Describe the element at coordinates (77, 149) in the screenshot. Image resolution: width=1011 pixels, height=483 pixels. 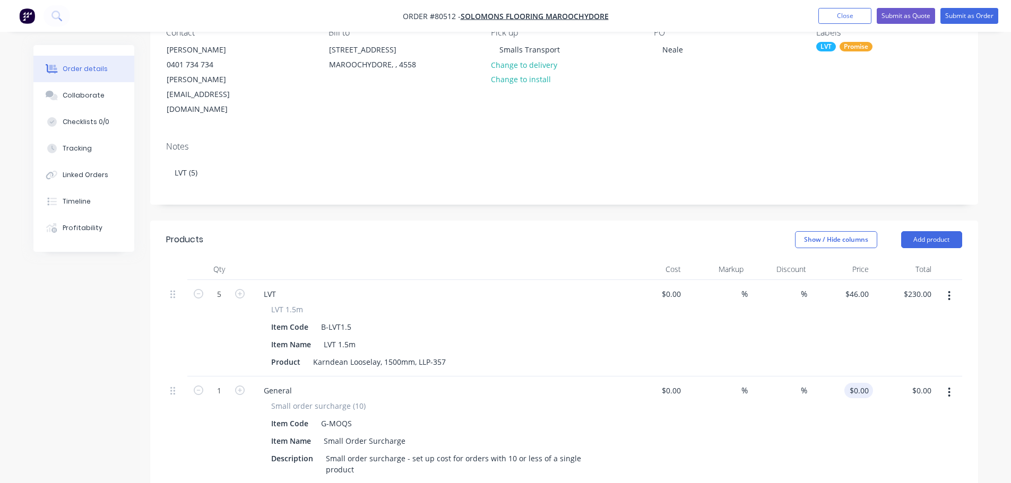
I see `div: Tracking` at that location.